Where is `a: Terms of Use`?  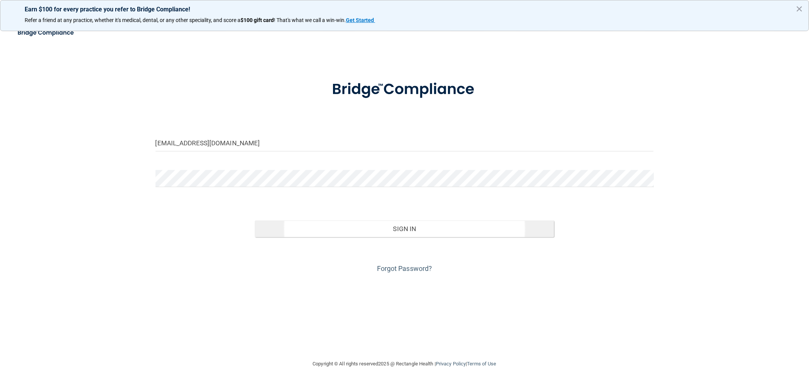 a: Terms of Use is located at coordinates (481, 363).